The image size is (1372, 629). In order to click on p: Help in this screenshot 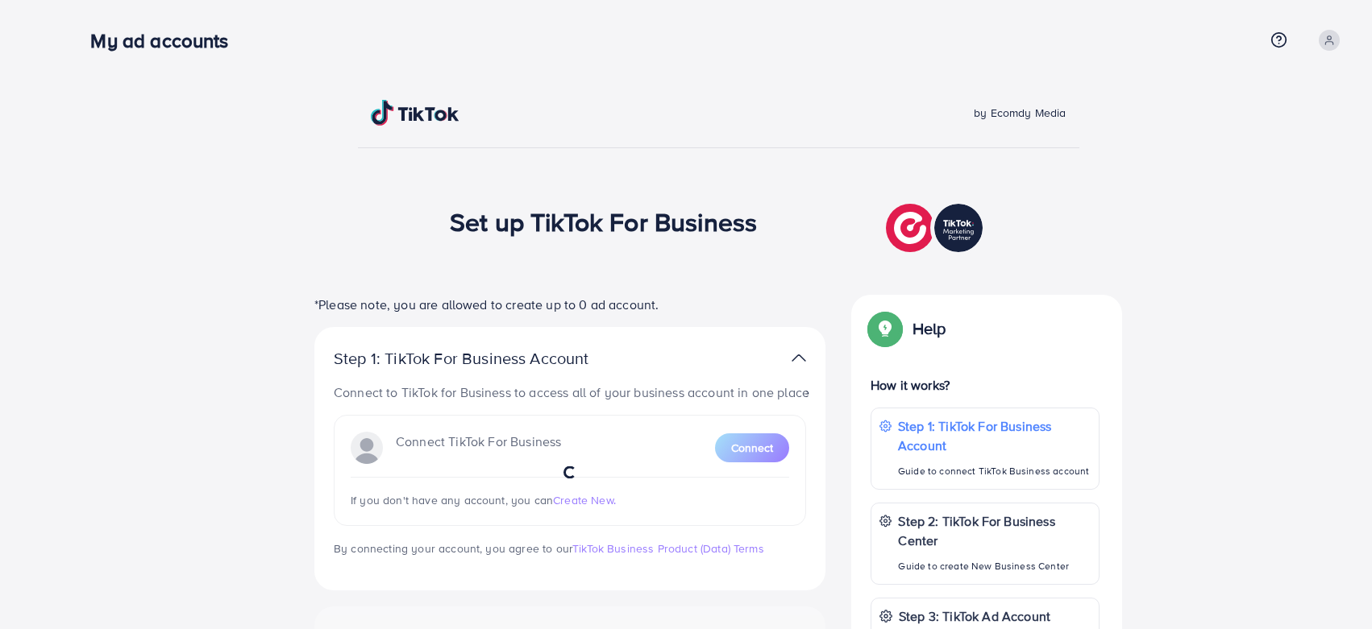, I will do `click(929, 329)`.